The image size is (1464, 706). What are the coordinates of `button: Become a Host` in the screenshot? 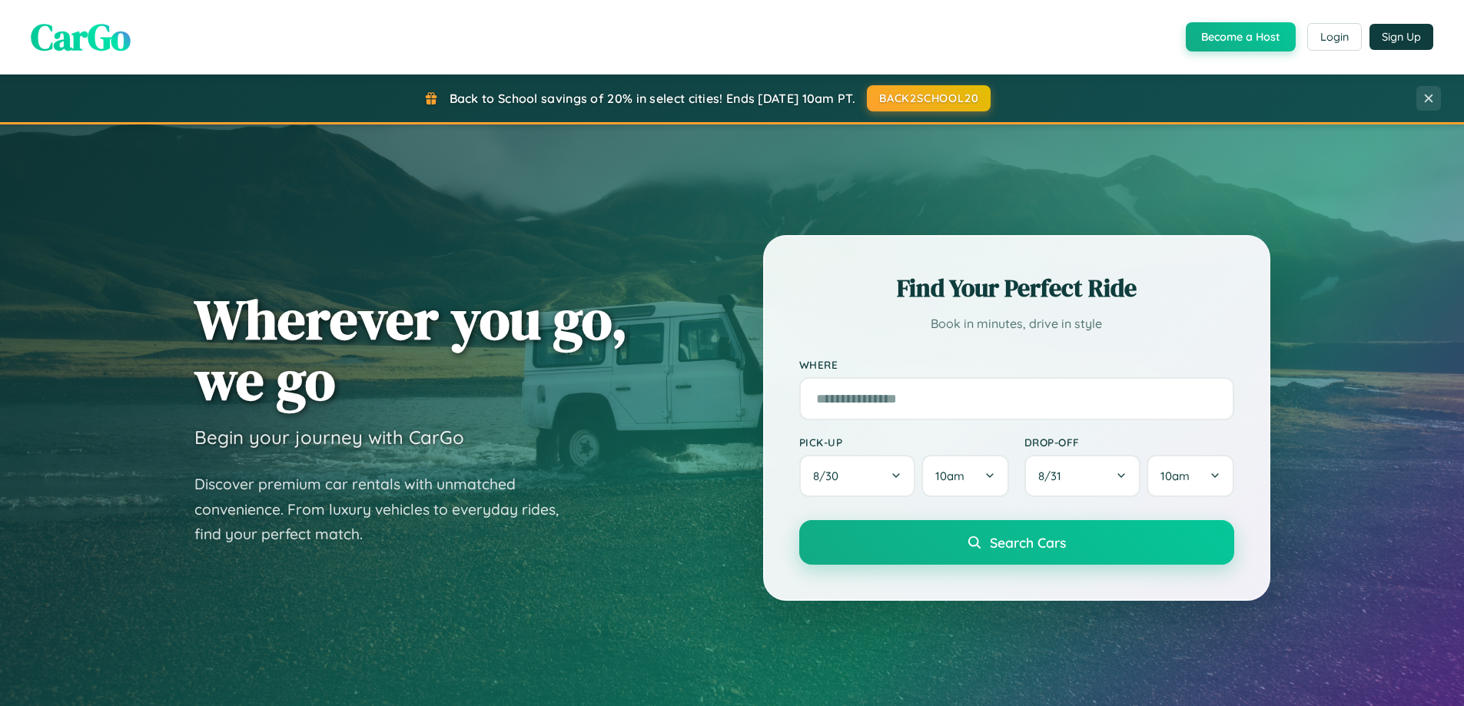 It's located at (1240, 37).